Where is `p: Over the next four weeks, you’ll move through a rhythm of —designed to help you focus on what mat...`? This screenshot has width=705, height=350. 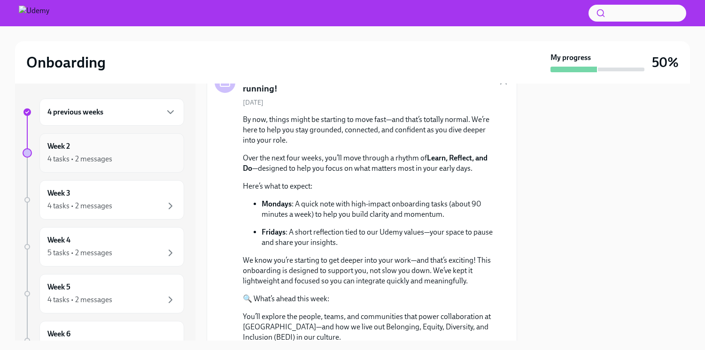
p: Over the next four weeks, you’ll move through a rhythm of —designed to help you focus on what mat... is located at coordinates (368, 163).